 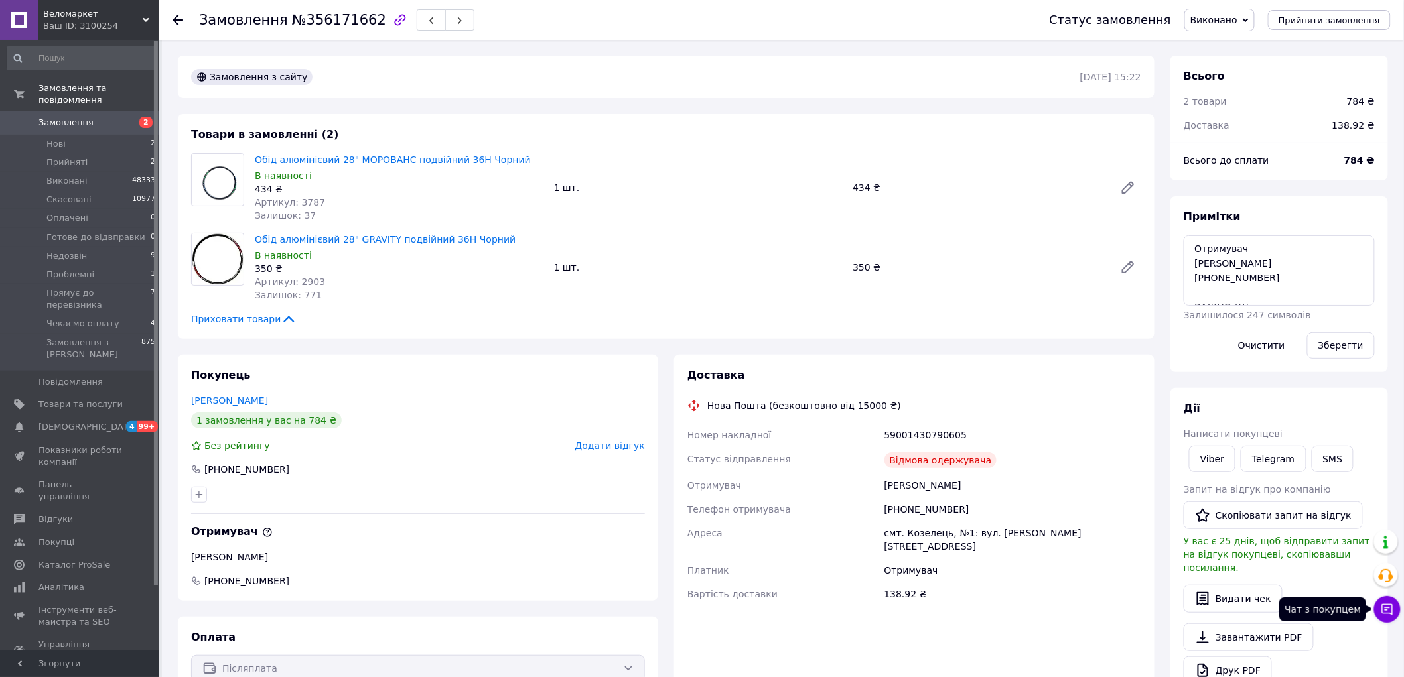 I want to click on span: Відгуки, so click(x=56, y=519).